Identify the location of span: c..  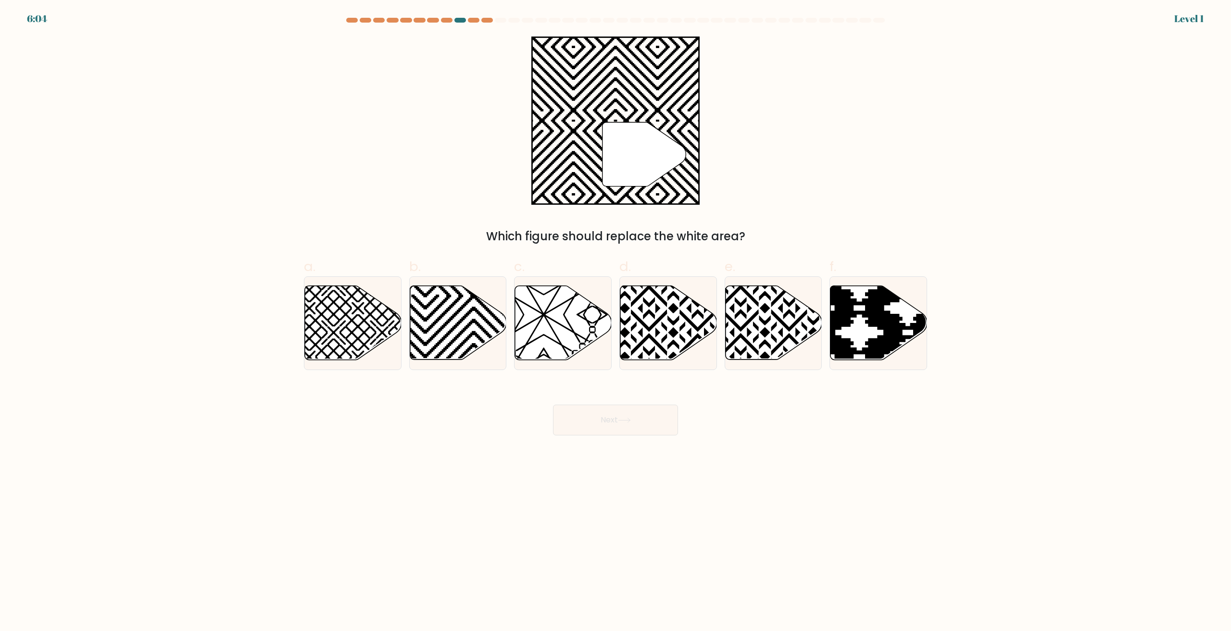
(519, 266).